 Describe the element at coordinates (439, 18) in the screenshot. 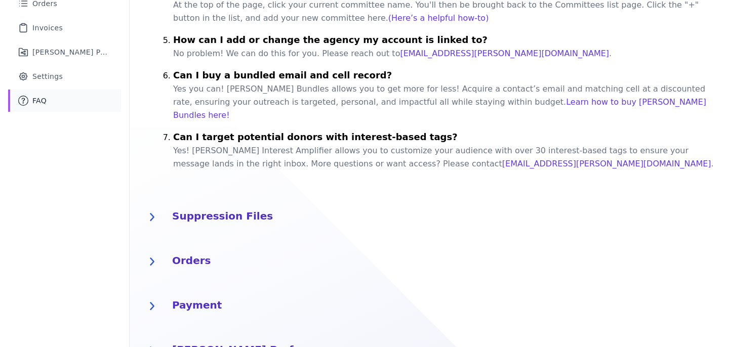

I see `a: (Here’s a helpful how-to)` at that location.